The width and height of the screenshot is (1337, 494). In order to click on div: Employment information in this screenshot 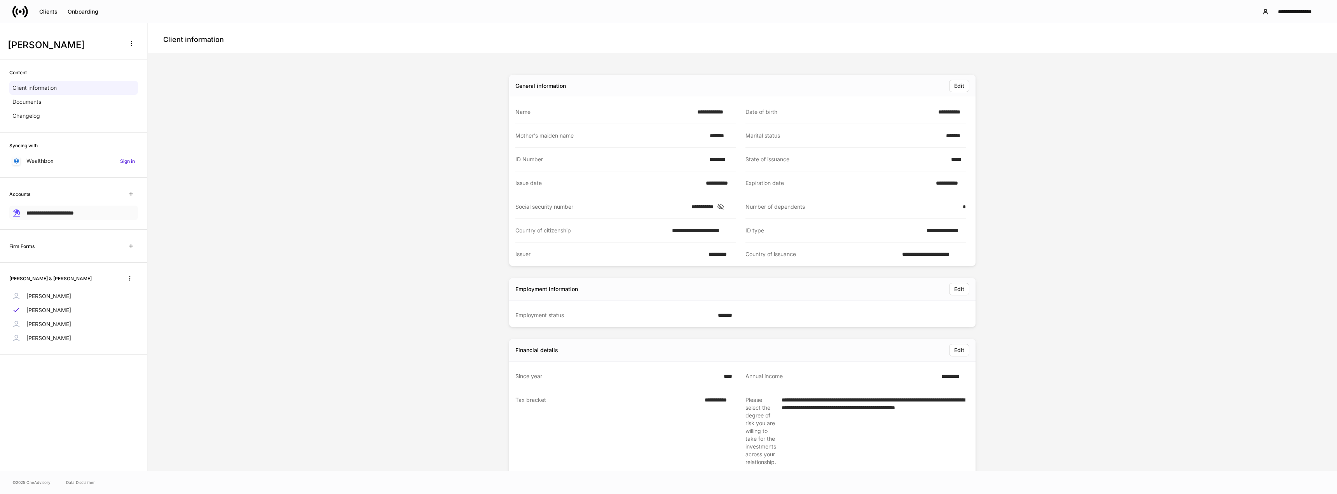, I will do `click(546, 289)`.